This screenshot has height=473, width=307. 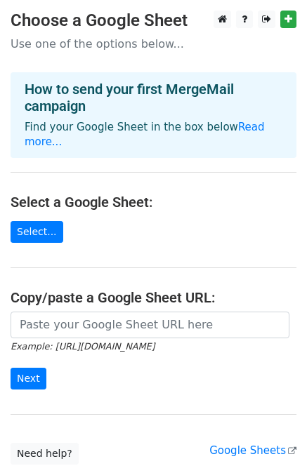 What do you see at coordinates (153, 202) in the screenshot?
I see `h4: Select a Google Sheet:` at bounding box center [153, 202].